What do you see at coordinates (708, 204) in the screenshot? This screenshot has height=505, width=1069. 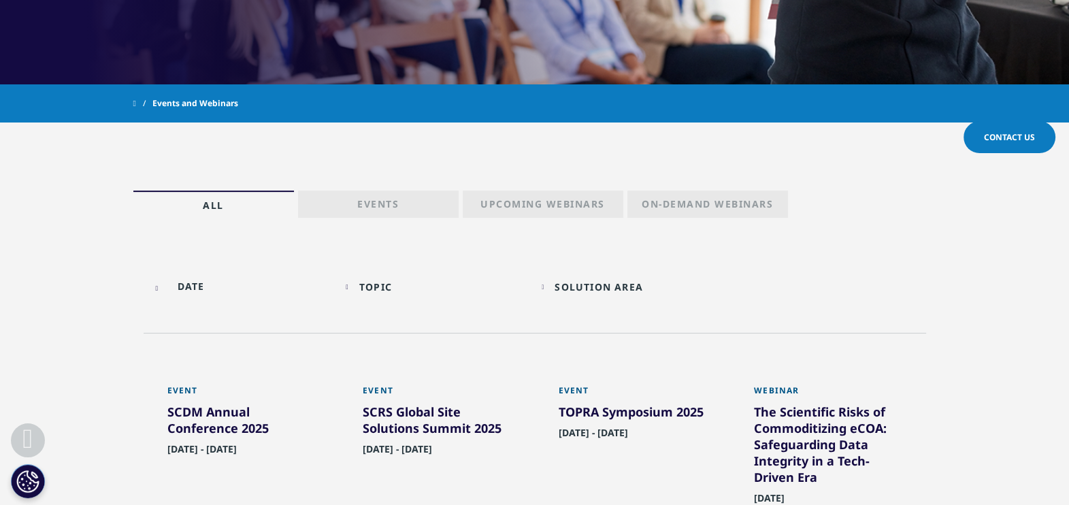 I see `a: On-Demand Webinars` at bounding box center [708, 204].